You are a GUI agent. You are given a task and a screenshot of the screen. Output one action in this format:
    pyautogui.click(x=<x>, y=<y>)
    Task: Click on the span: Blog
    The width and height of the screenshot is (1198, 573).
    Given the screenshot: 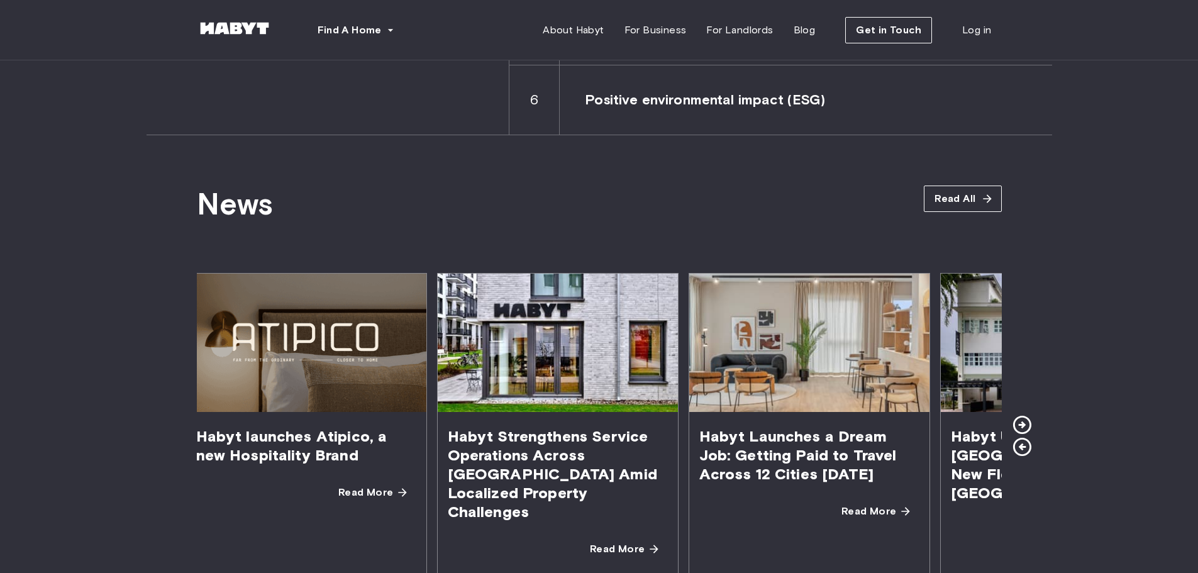 What is the action you would take?
    pyautogui.click(x=804, y=30)
    